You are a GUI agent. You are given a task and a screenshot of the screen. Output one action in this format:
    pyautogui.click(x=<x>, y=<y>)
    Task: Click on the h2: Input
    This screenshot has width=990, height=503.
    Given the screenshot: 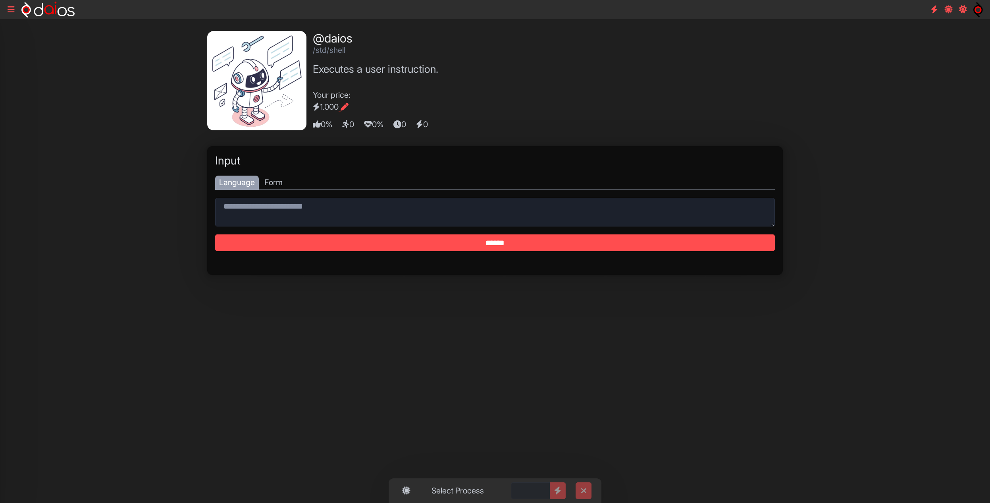 What is the action you would take?
    pyautogui.click(x=495, y=161)
    